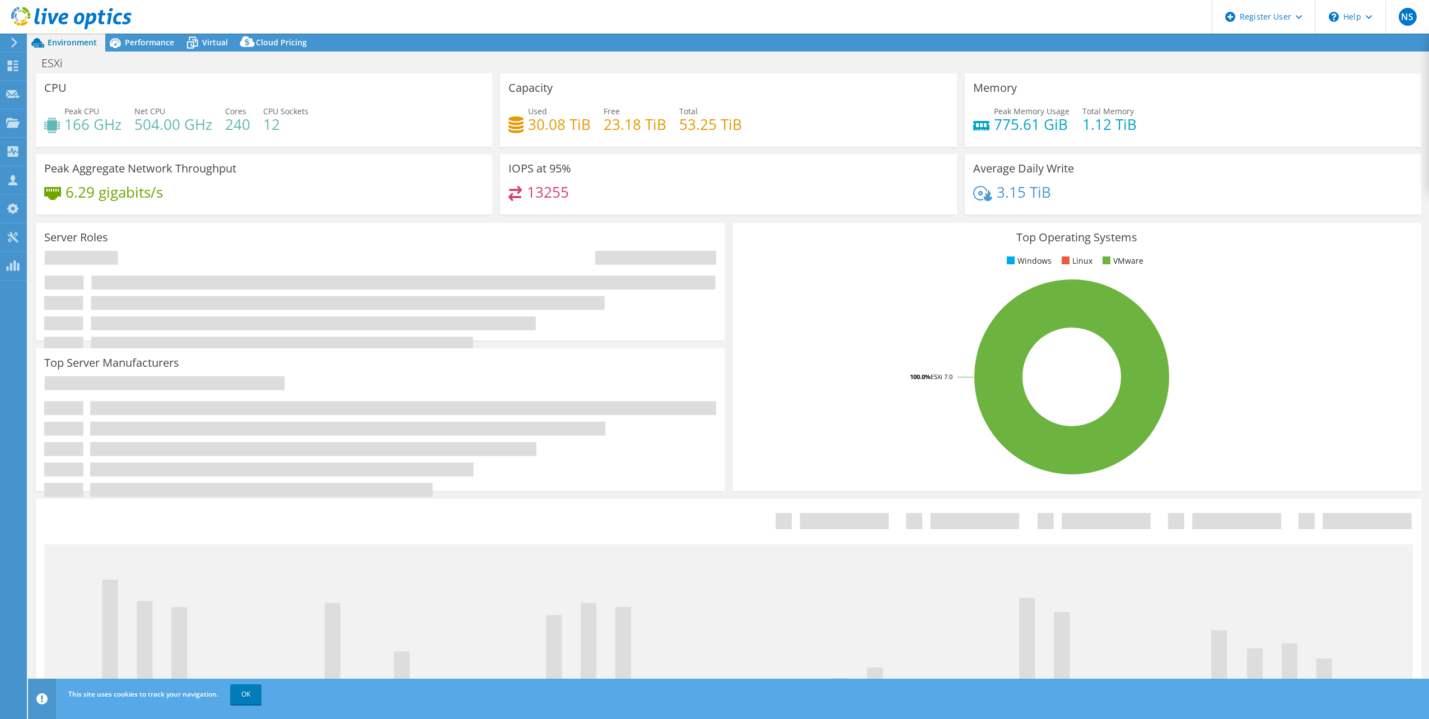 The image size is (1429, 719). What do you see at coordinates (1122, 261) in the screenshot?
I see `li: VMware` at bounding box center [1122, 261].